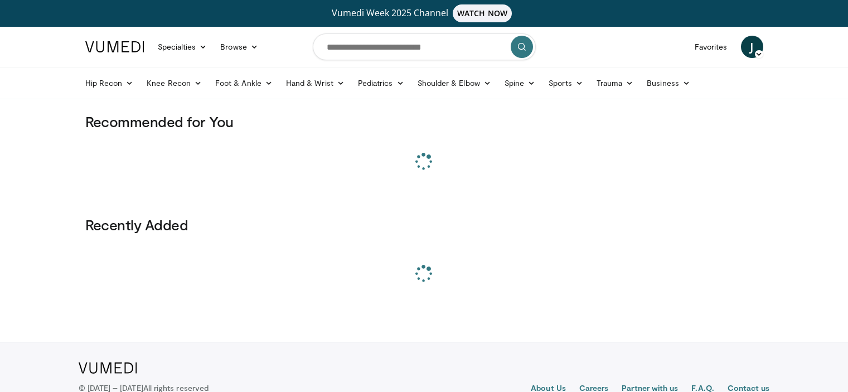 The width and height of the screenshot is (848, 392). Describe the element at coordinates (520, 83) in the screenshot. I see `a: Spine` at that location.